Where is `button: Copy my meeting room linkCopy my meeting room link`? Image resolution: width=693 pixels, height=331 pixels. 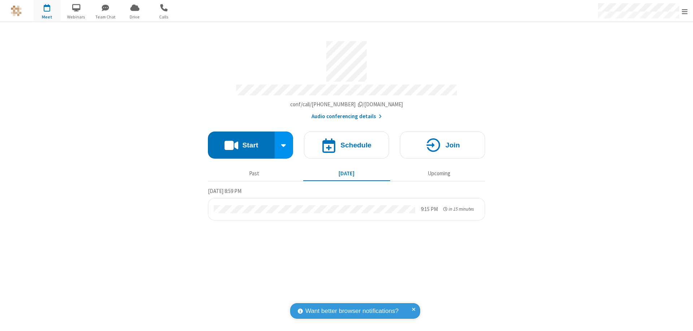
button: Copy my meeting room linkCopy my meeting room link is located at coordinates (347, 104).